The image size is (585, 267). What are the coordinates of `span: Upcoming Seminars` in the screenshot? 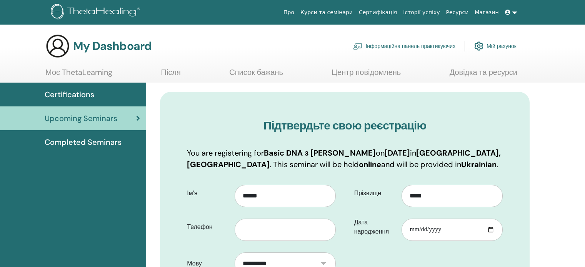 It's located at (81, 118).